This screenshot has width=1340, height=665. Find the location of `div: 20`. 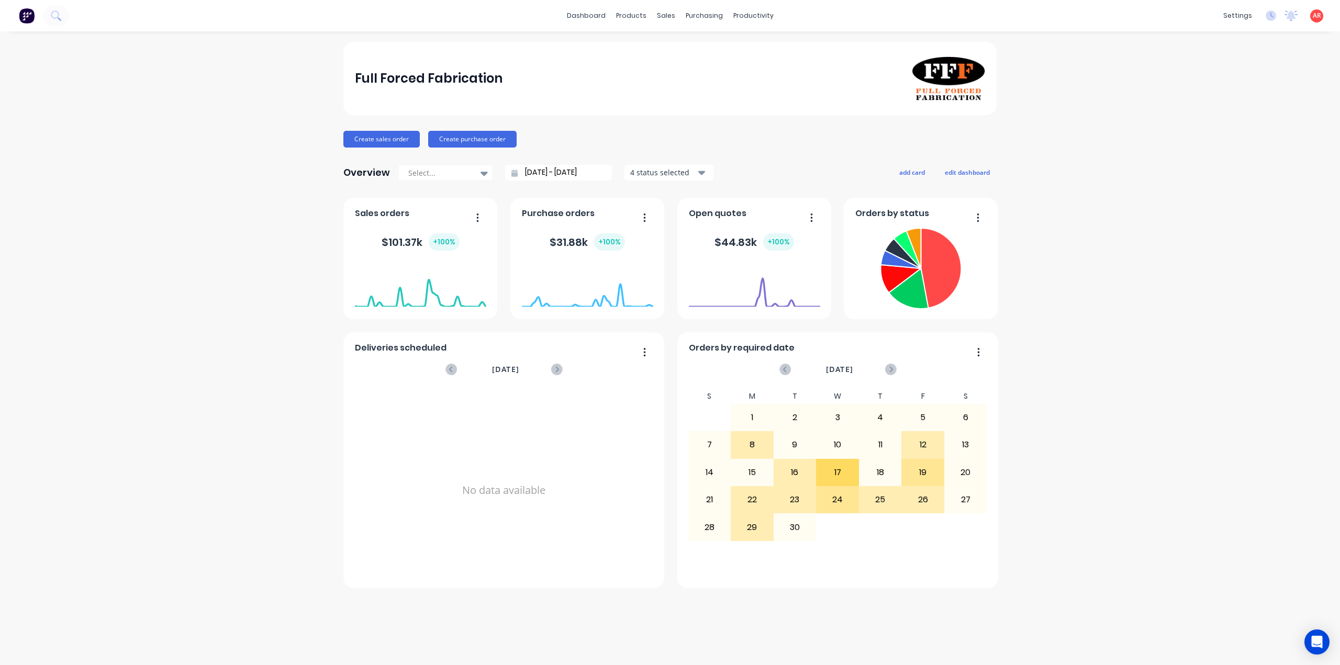

div: 20 is located at coordinates (966, 473).